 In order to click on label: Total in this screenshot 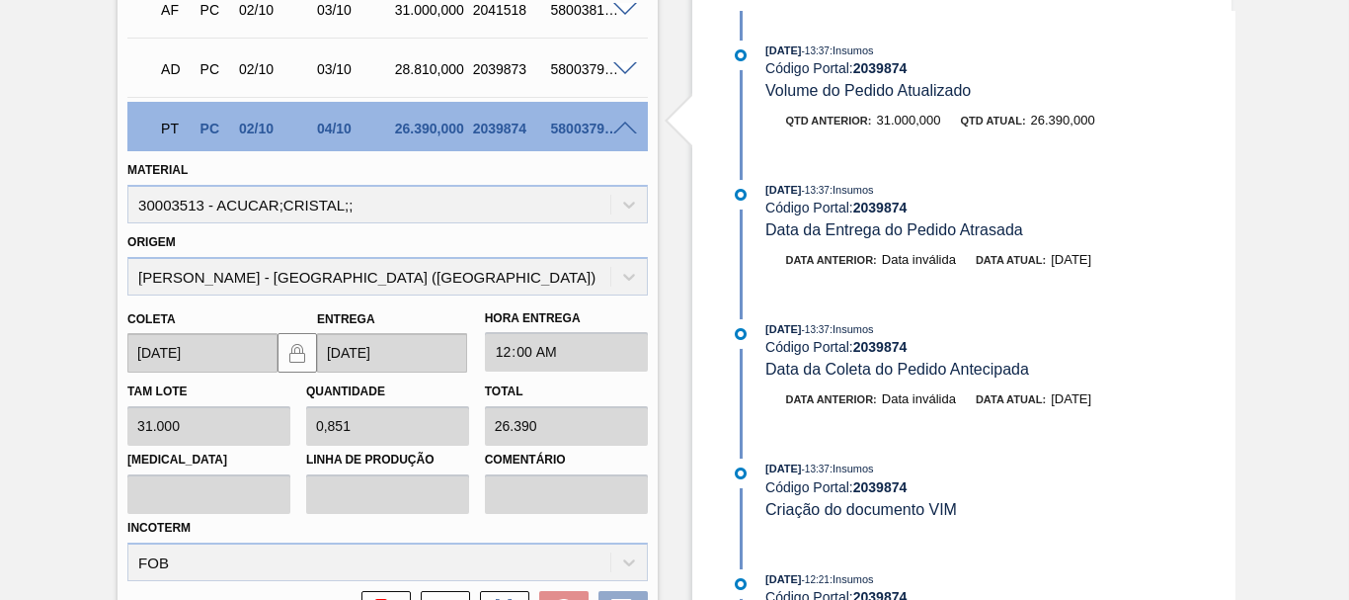, I will do `click(504, 391)`.